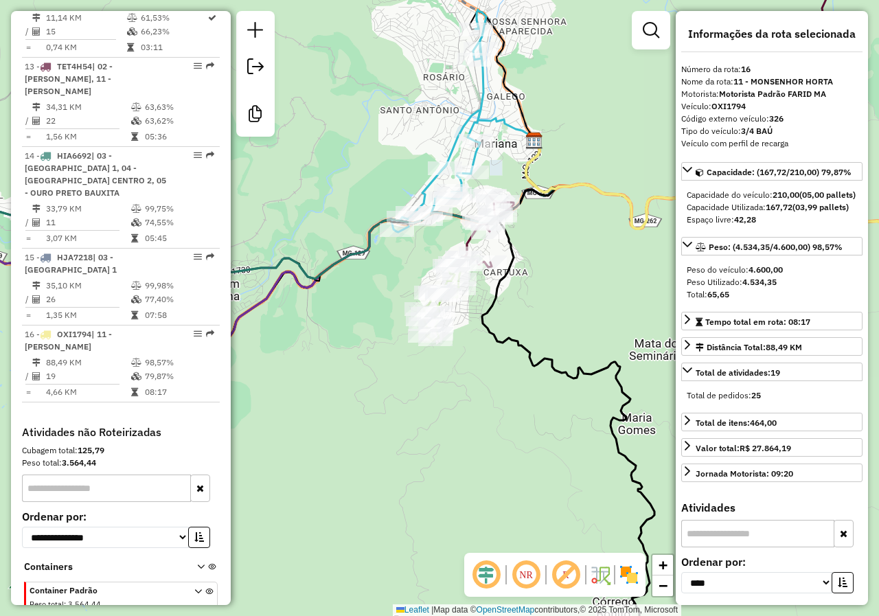 The width and height of the screenshot is (879, 616). I want to click on h4: Atividades, so click(772, 508).